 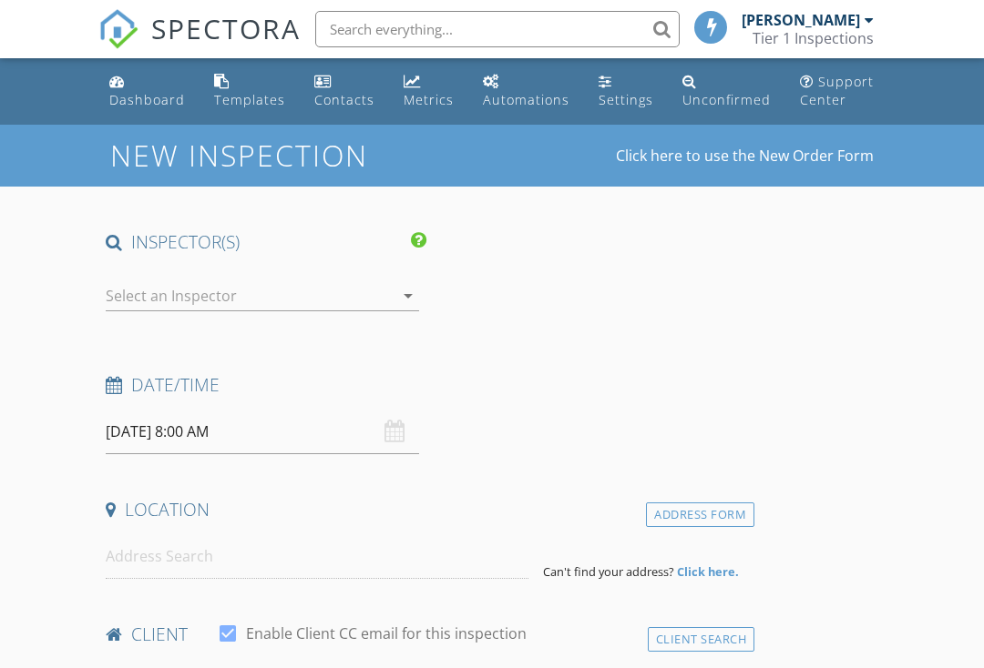 What do you see at coordinates (386, 634) in the screenshot?
I see `label: Enable Client CC email for this inspection` at bounding box center [386, 634].